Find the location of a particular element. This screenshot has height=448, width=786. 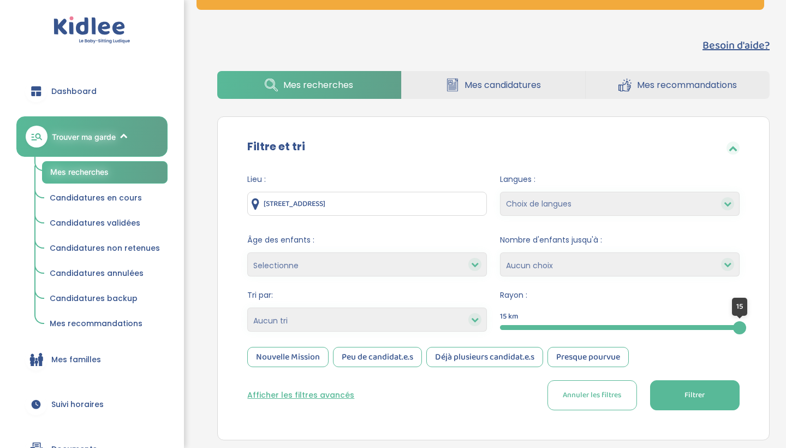

span: Mes candidatures is located at coordinates (503, 85).